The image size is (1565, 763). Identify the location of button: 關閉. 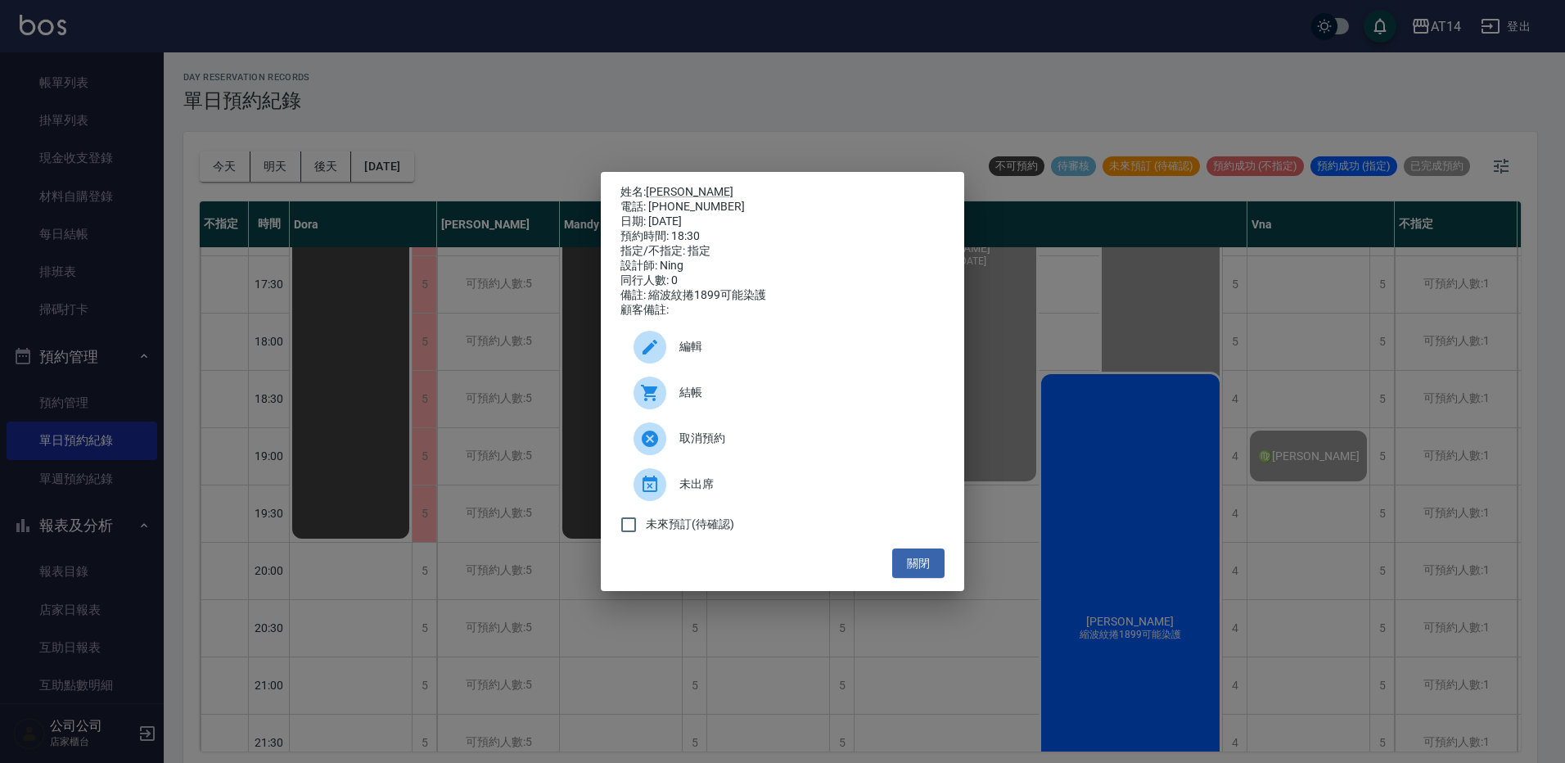
(918, 563).